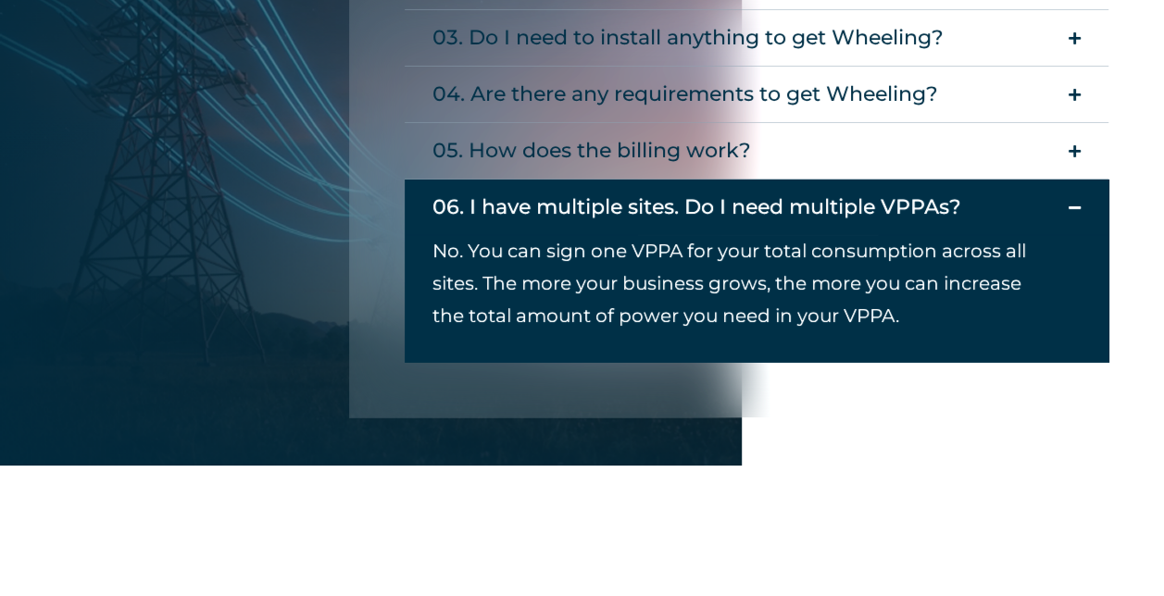 The image size is (1164, 596). Describe the element at coordinates (685, 94) in the screenshot. I see `div: 04. Are there any requirements to get Wheeling?` at that location.